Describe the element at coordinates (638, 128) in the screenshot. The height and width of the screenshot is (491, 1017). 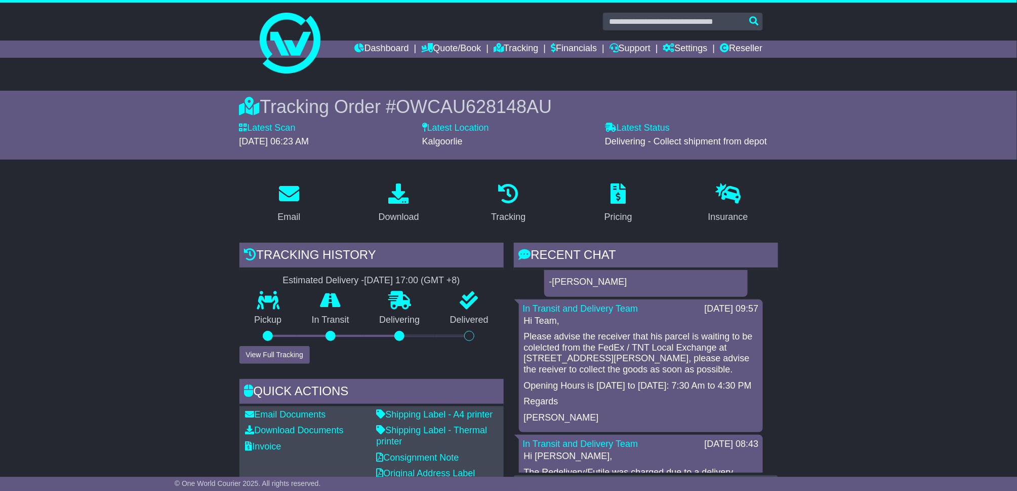
I see `label: Latest Status` at that location.